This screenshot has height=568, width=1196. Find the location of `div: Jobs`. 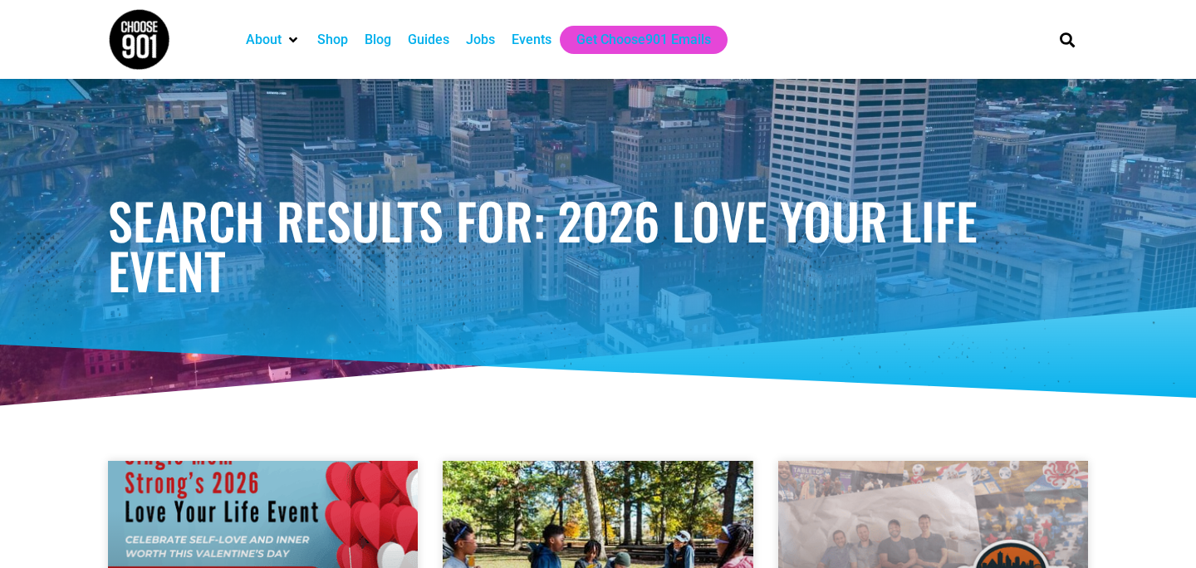

div: Jobs is located at coordinates (480, 40).